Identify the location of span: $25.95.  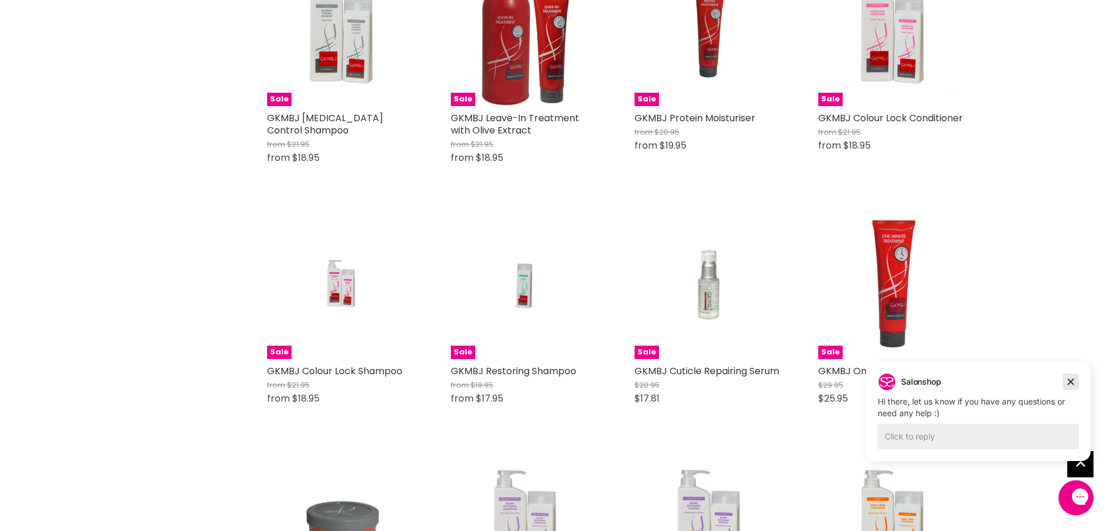
(833, 398).